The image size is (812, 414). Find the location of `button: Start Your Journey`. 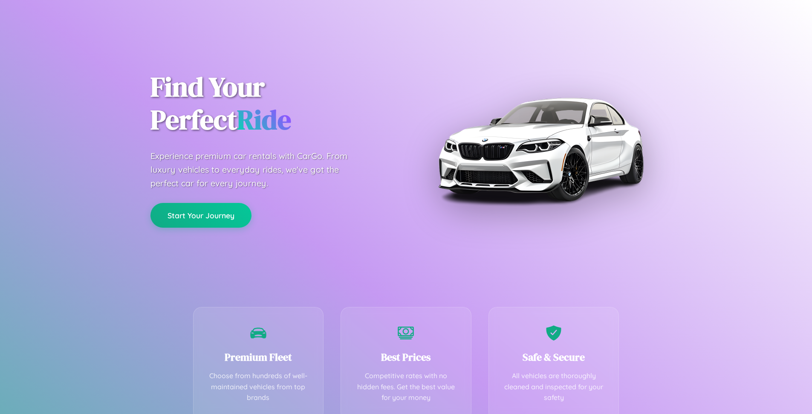

button: Start Your Journey is located at coordinates (201, 215).